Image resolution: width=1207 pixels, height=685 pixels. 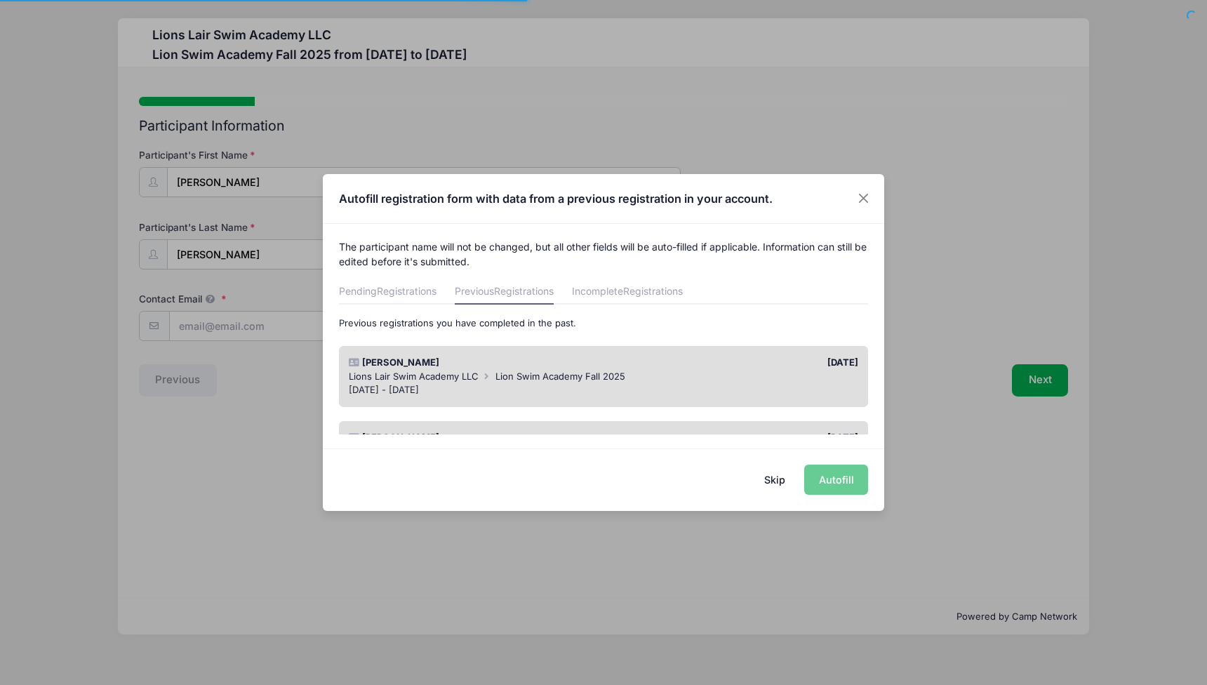 I want to click on button: Close, so click(x=864, y=199).